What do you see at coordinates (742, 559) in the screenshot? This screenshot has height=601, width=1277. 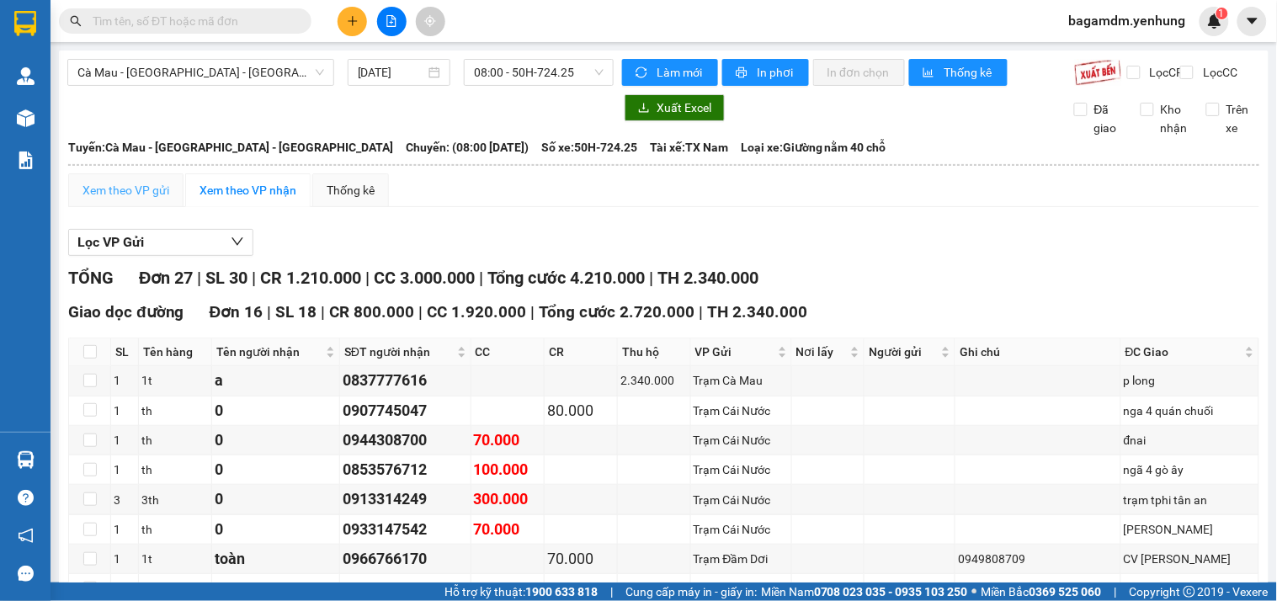 I see `td: Trạm Đầm Dơi` at bounding box center [742, 559].